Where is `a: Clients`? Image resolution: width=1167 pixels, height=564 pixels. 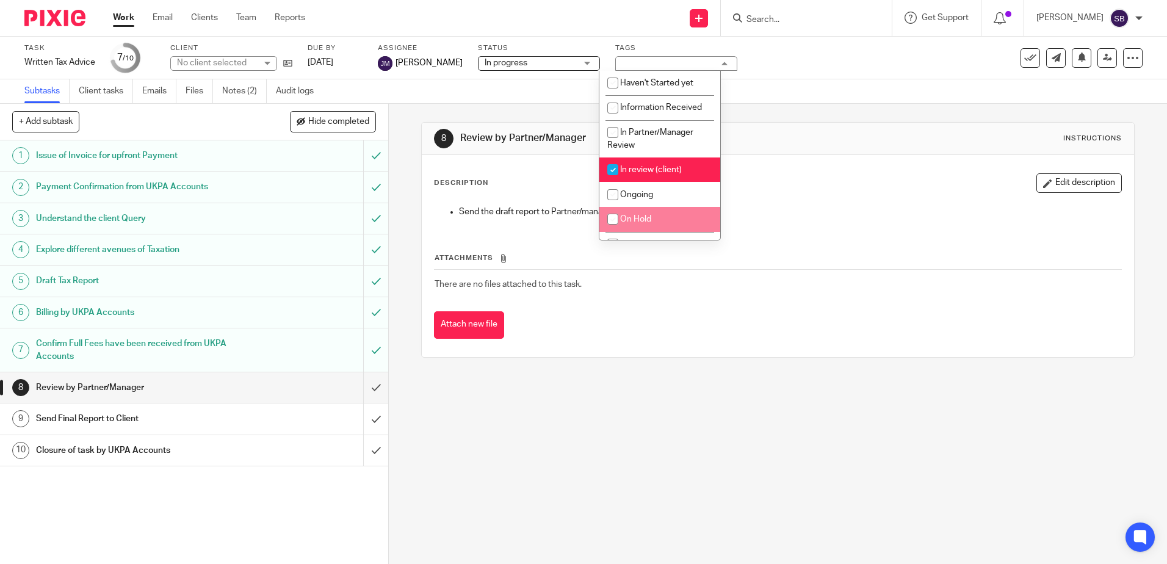
a: Clients is located at coordinates (204, 18).